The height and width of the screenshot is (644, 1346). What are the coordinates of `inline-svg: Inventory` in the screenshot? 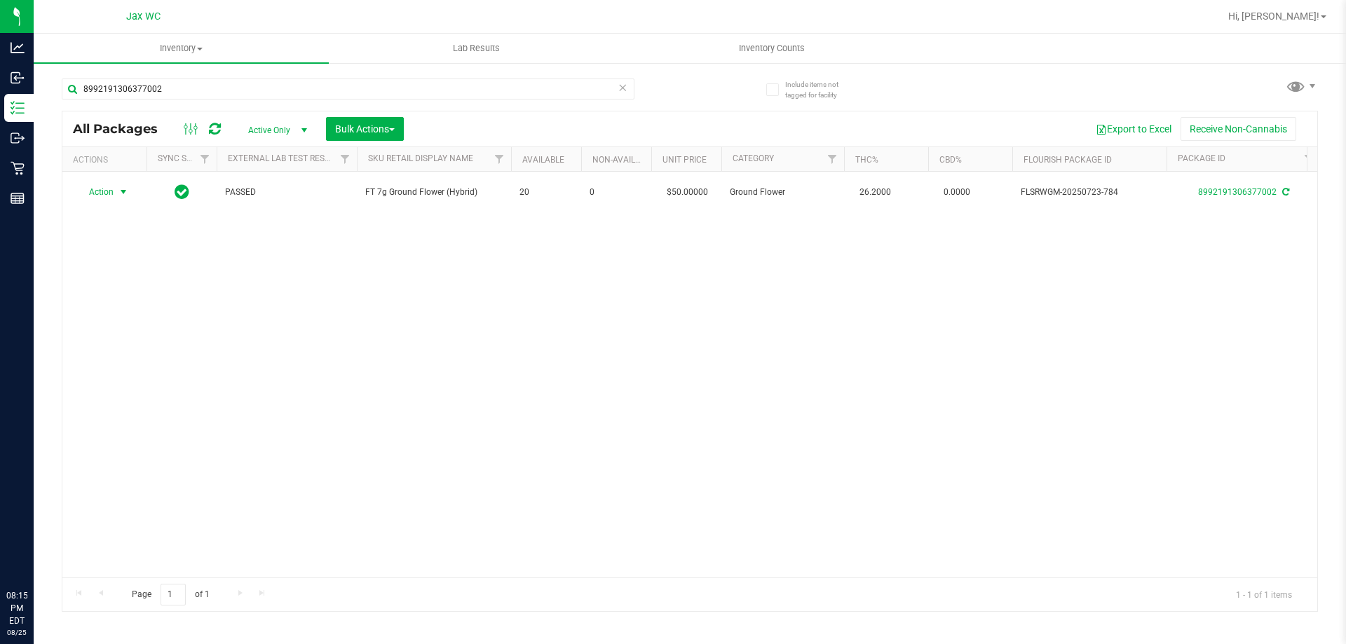 It's located at (18, 108).